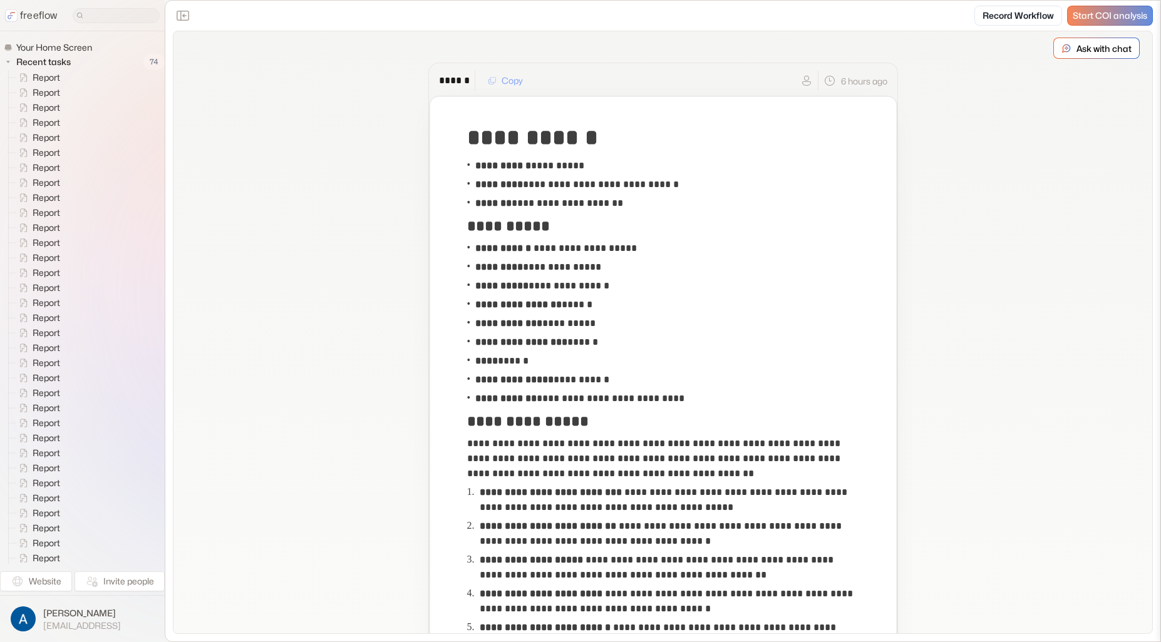 Image resolution: width=1161 pixels, height=642 pixels. What do you see at coordinates (1109, 16) in the screenshot?
I see `span: Start COI analysis` at bounding box center [1109, 16].